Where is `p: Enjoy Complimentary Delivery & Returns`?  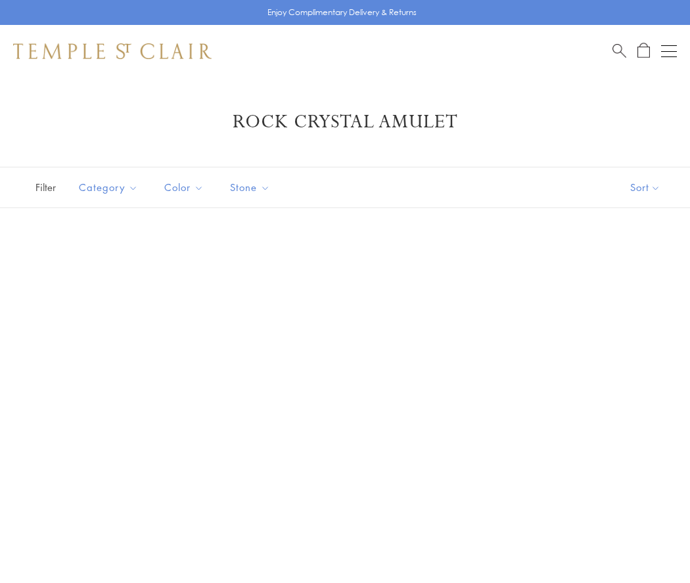
p: Enjoy Complimentary Delivery & Returns is located at coordinates (341, 12).